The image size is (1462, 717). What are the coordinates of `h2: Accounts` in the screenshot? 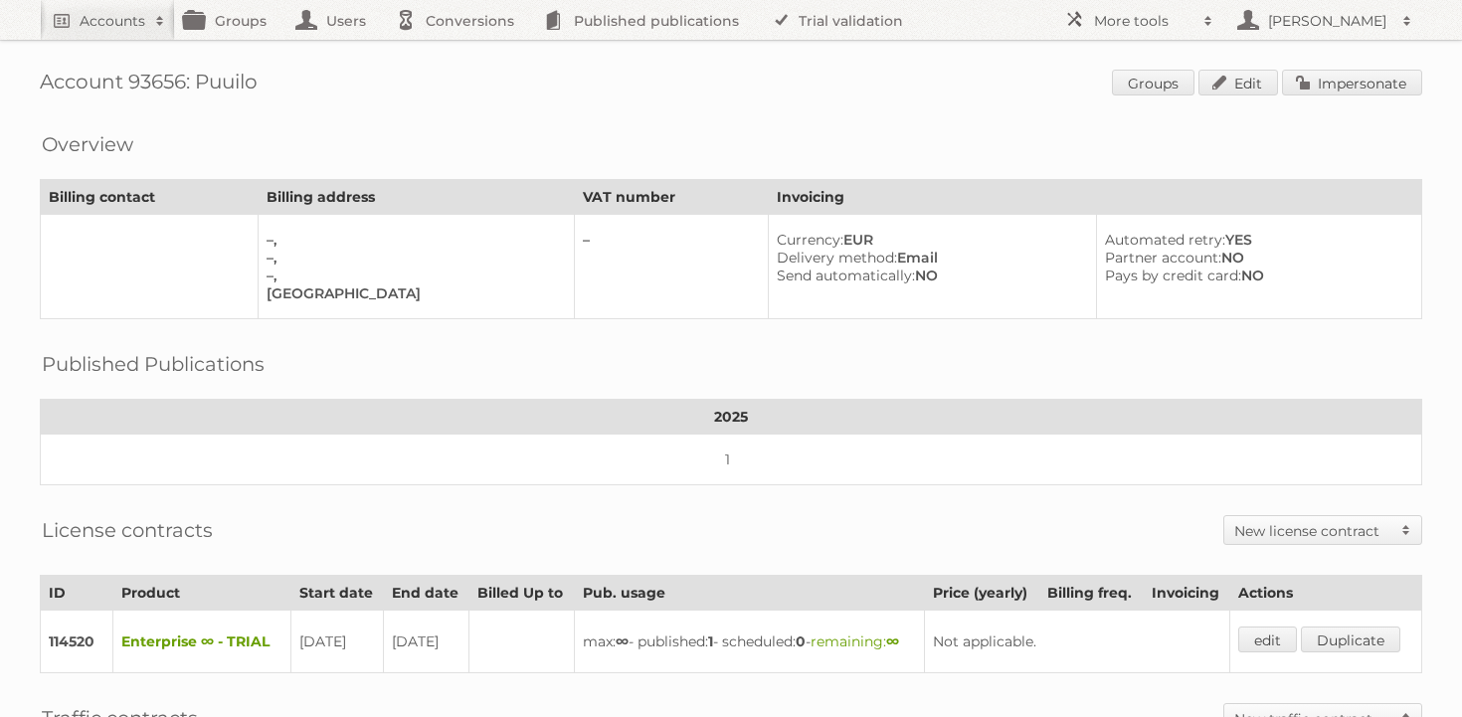 It's located at (112, 21).